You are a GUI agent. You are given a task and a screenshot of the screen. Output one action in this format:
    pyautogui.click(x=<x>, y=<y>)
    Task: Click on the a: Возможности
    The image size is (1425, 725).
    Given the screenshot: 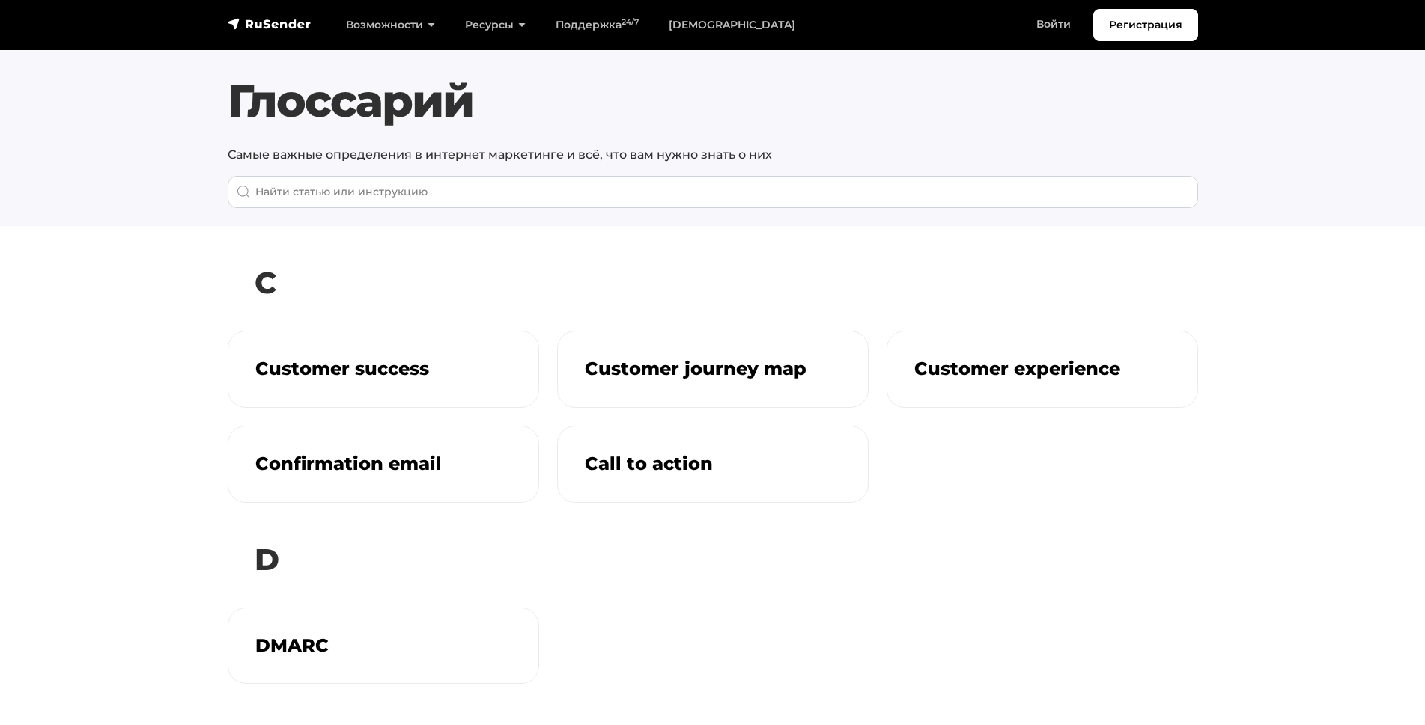 What is the action you would take?
    pyautogui.click(x=390, y=25)
    